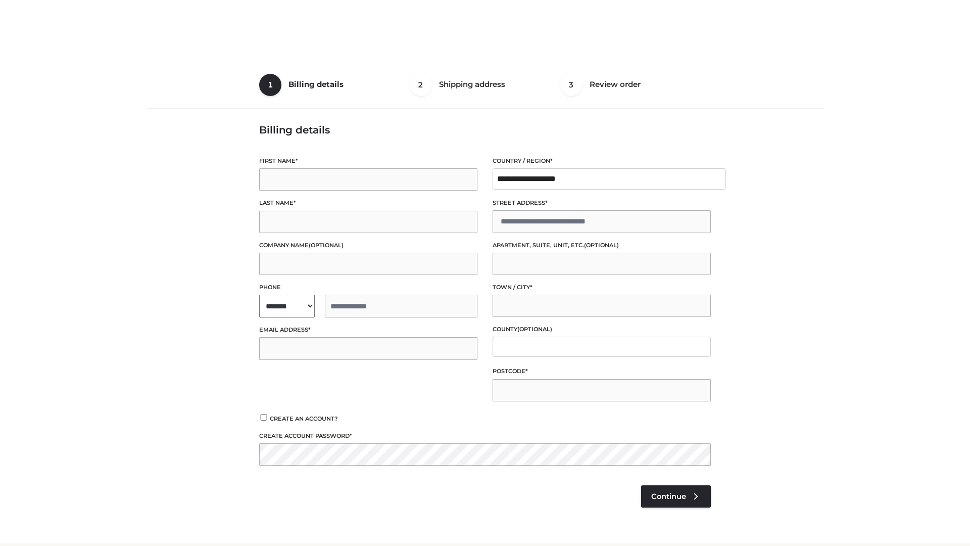 This screenshot has width=970, height=546. Describe the element at coordinates (368, 329) in the screenshot. I see `label: Email address` at that location.